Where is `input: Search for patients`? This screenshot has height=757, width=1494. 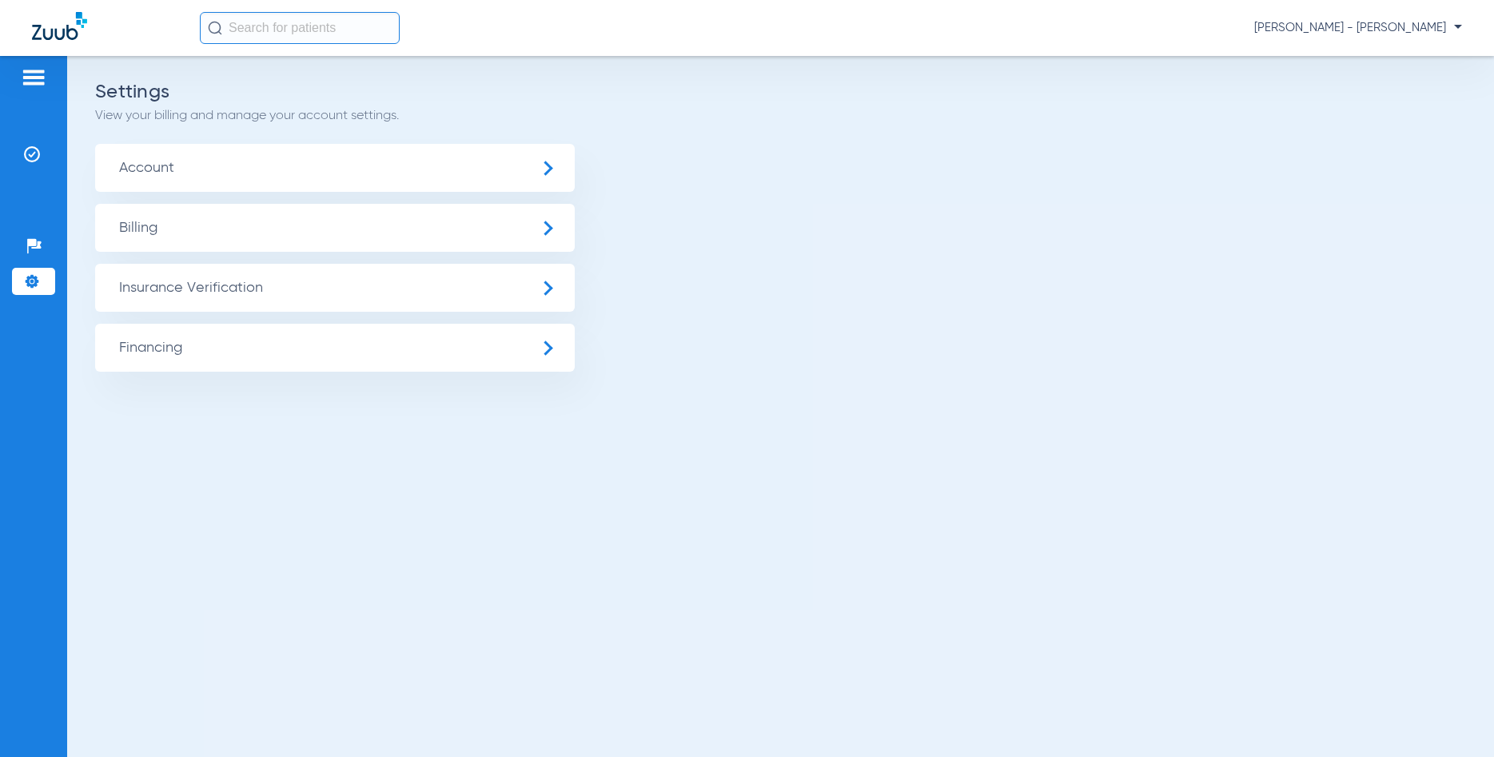 input: Search for patients is located at coordinates (300, 28).